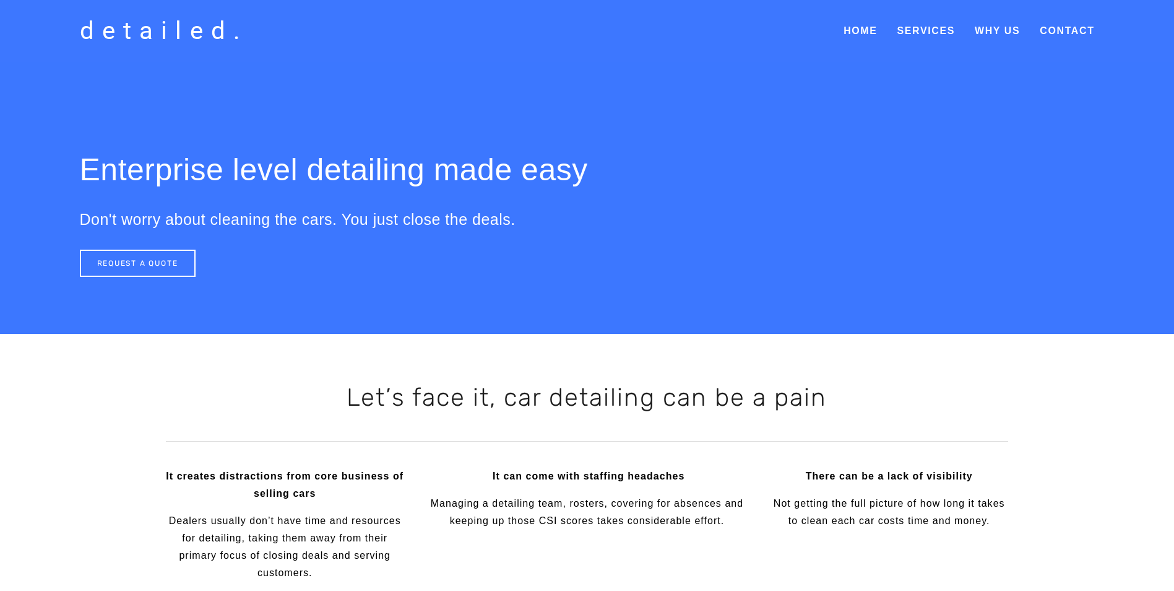 The height and width of the screenshot is (591, 1174). What do you see at coordinates (926, 30) in the screenshot?
I see `a: Services` at bounding box center [926, 30].